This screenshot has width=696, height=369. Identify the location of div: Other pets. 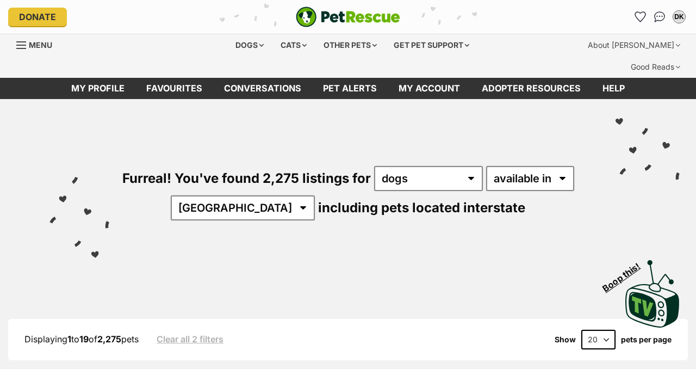
(350, 45).